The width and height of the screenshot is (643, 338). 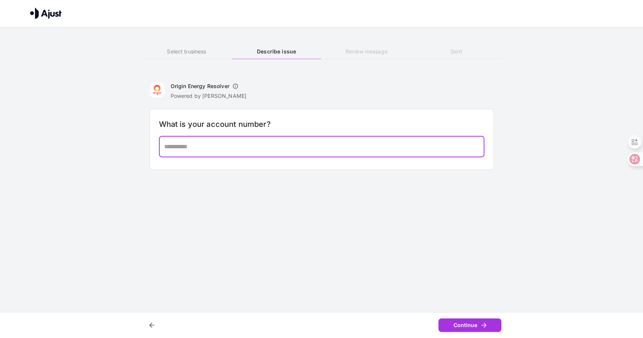 I want to click on h6: Origin Energy Resolver, so click(x=200, y=86).